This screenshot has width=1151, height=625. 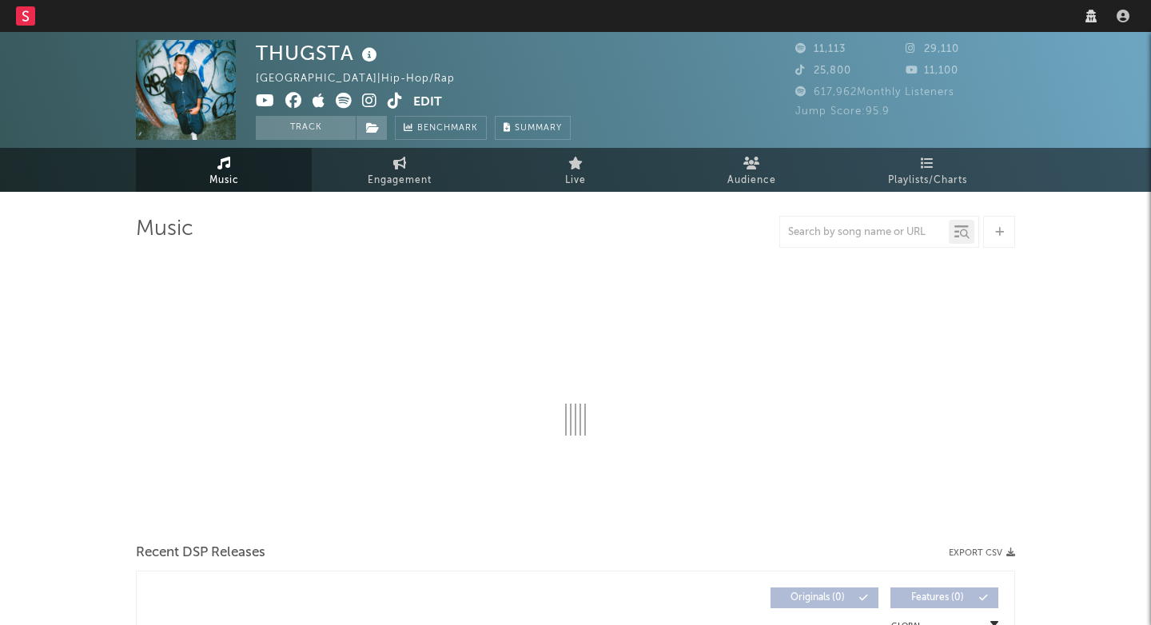 What do you see at coordinates (538, 128) in the screenshot?
I see `span: Summary` at bounding box center [538, 128].